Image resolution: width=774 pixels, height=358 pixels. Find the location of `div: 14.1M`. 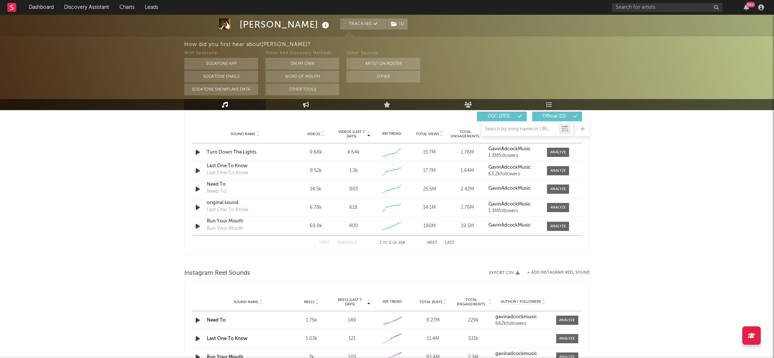

div: 14.1M is located at coordinates (429, 208).